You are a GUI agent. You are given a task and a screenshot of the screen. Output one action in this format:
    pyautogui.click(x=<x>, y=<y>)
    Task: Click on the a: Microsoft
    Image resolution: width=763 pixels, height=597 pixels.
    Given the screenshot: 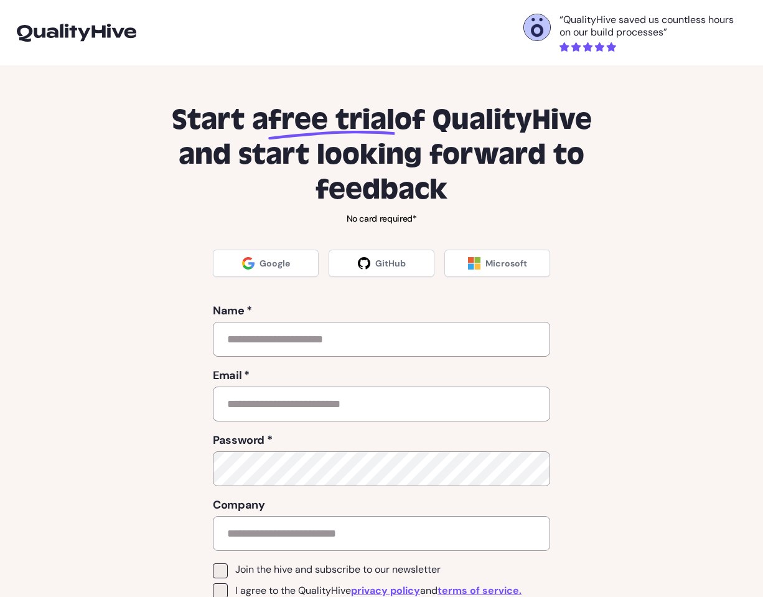 What is the action you would take?
    pyautogui.click(x=497, y=263)
    